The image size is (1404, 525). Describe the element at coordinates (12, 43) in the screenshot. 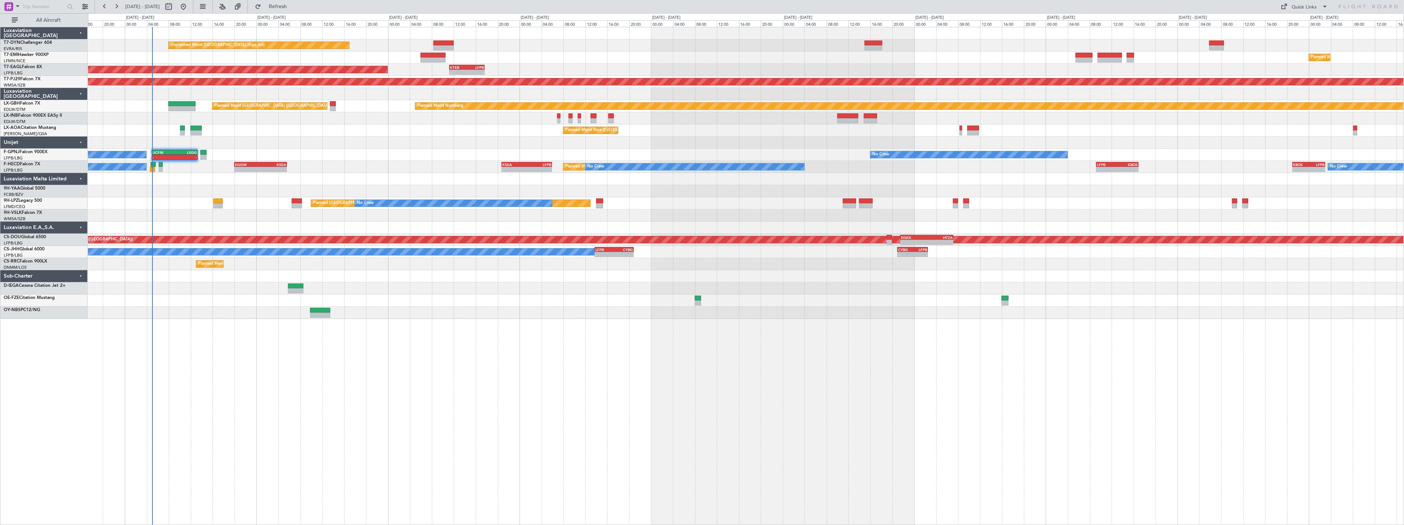

I see `span: T7-DYN` at that location.